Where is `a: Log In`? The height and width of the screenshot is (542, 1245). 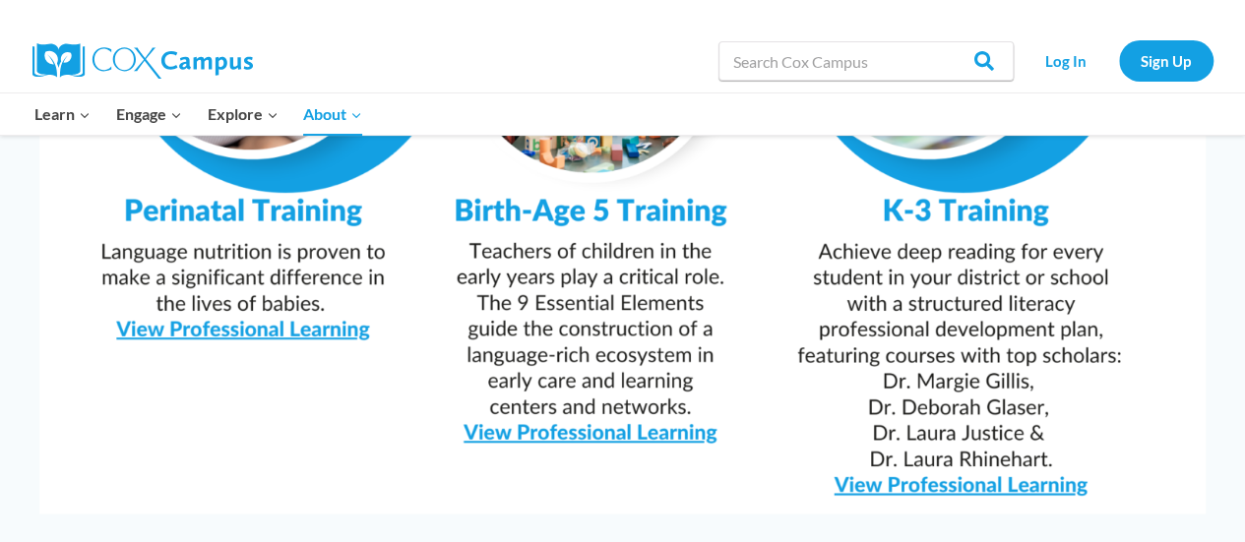
a: Log In is located at coordinates (1066, 60).